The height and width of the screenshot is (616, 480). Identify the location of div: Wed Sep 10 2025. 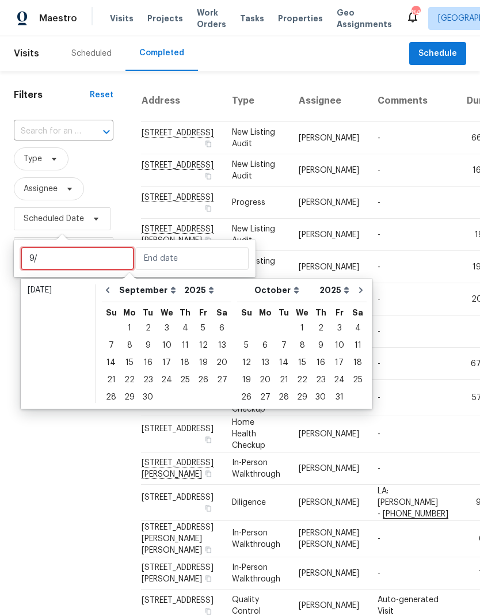
(166, 345).